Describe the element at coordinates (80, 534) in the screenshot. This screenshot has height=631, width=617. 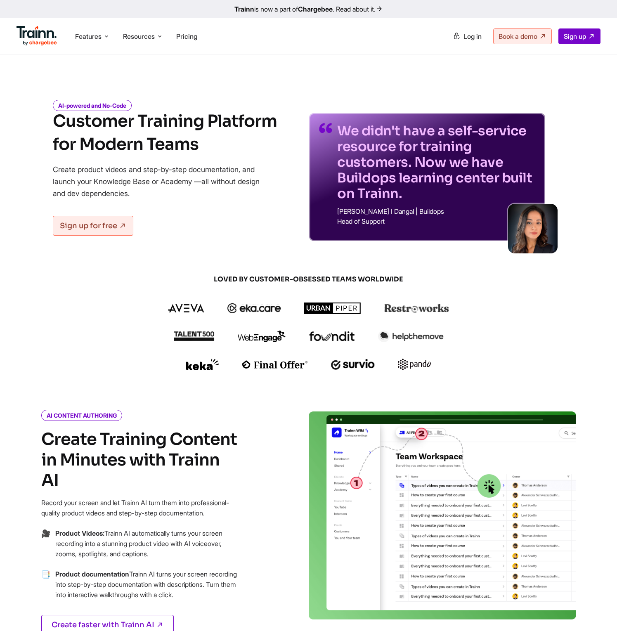
I see `b: Product Videos:` at that location.